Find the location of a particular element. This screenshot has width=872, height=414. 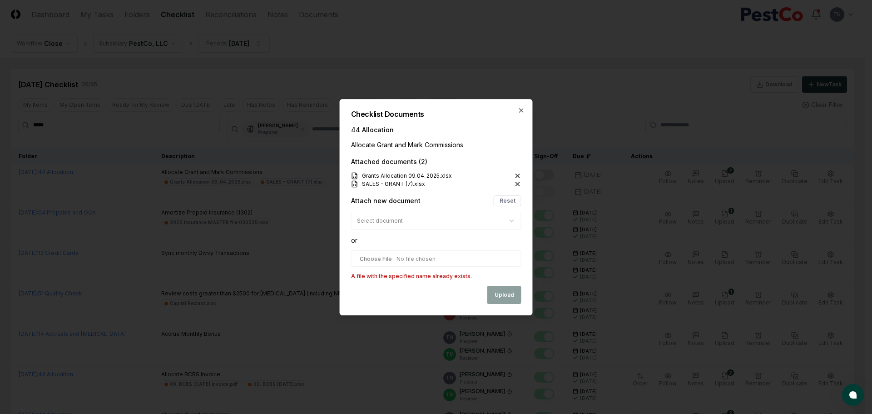

div: Attach new document is located at coordinates (385, 200).